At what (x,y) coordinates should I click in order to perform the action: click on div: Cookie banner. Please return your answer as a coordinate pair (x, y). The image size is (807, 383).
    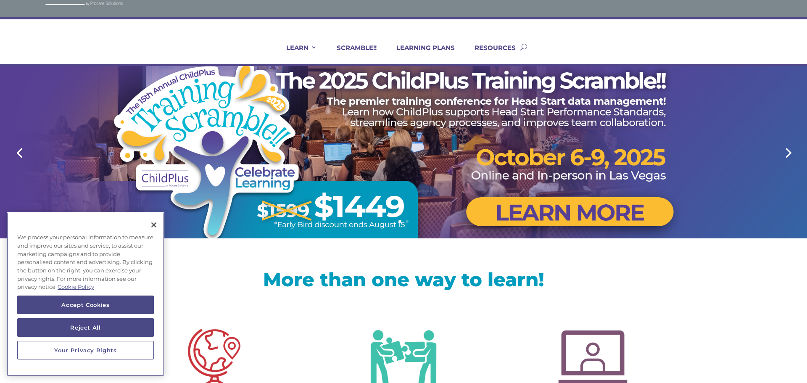
    Looking at the image, I should click on (85, 294).